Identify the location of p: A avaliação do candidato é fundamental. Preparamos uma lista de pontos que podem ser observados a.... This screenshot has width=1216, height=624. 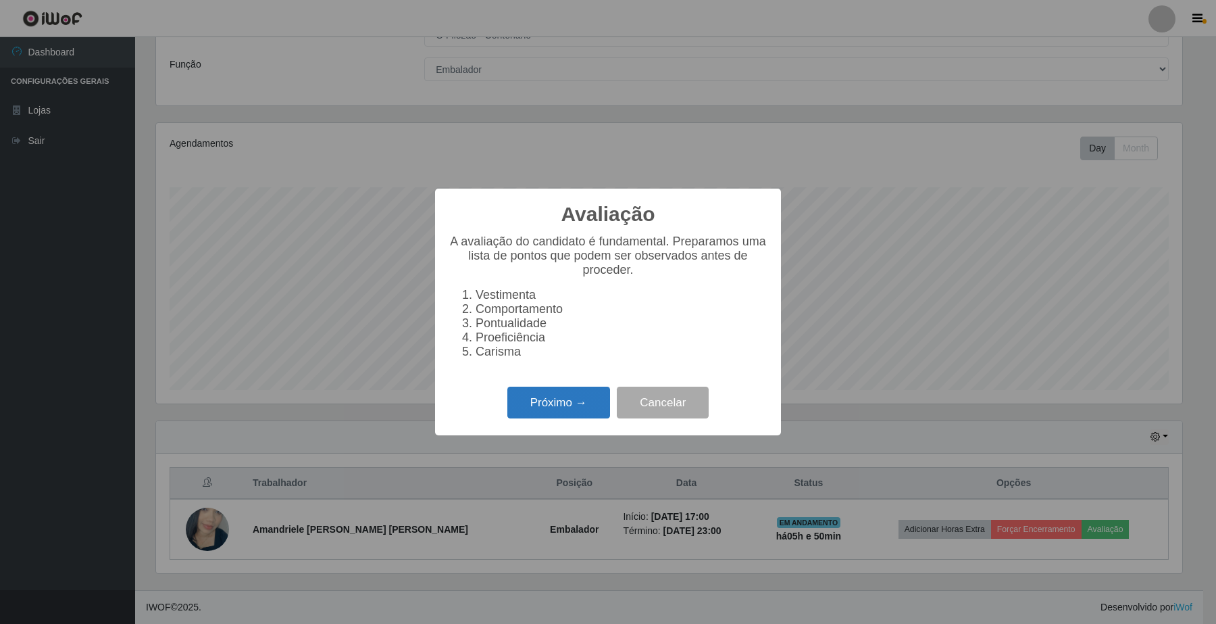
(608, 255).